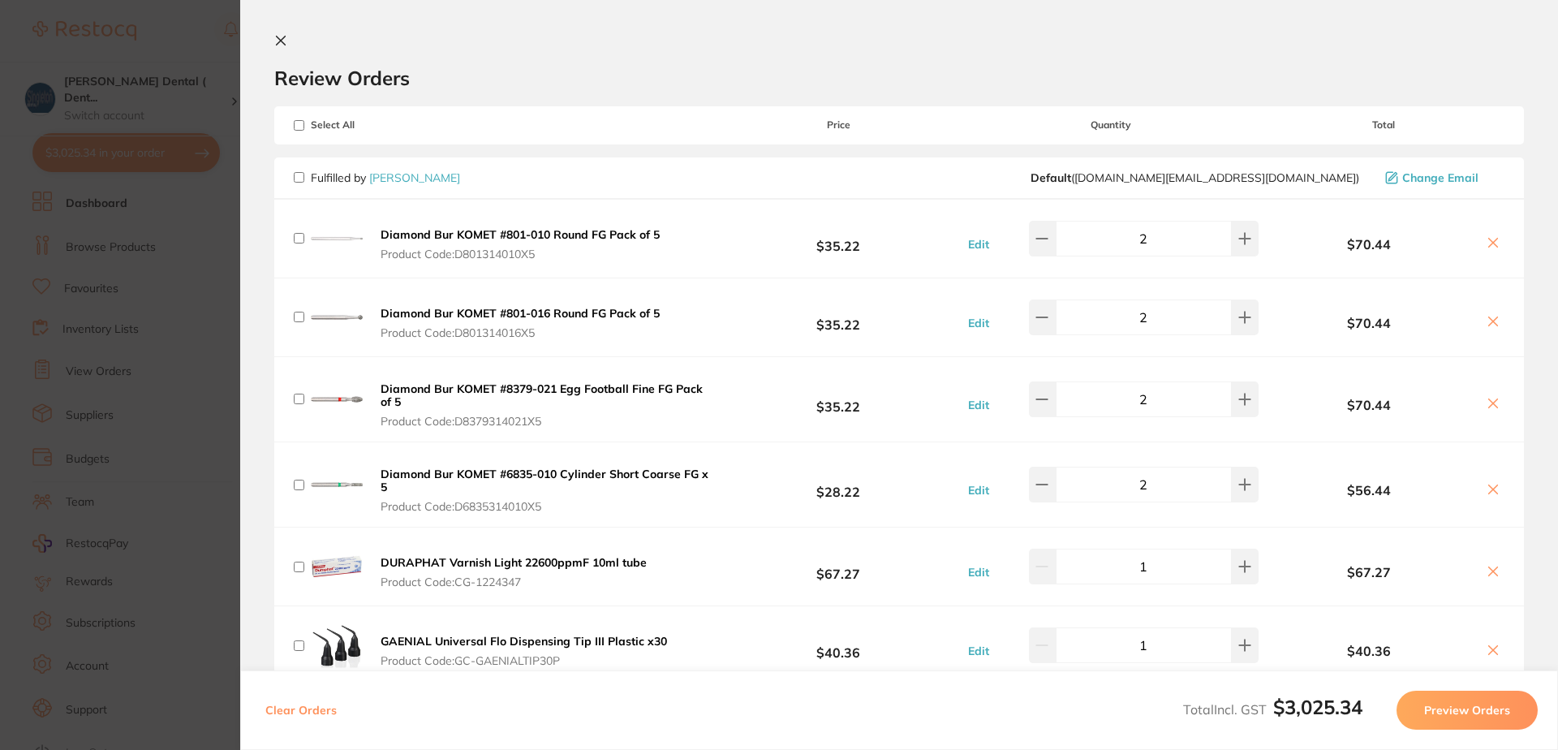  Describe the element at coordinates (385, 178) in the screenshot. I see `p: Fulfilled by` at that location.